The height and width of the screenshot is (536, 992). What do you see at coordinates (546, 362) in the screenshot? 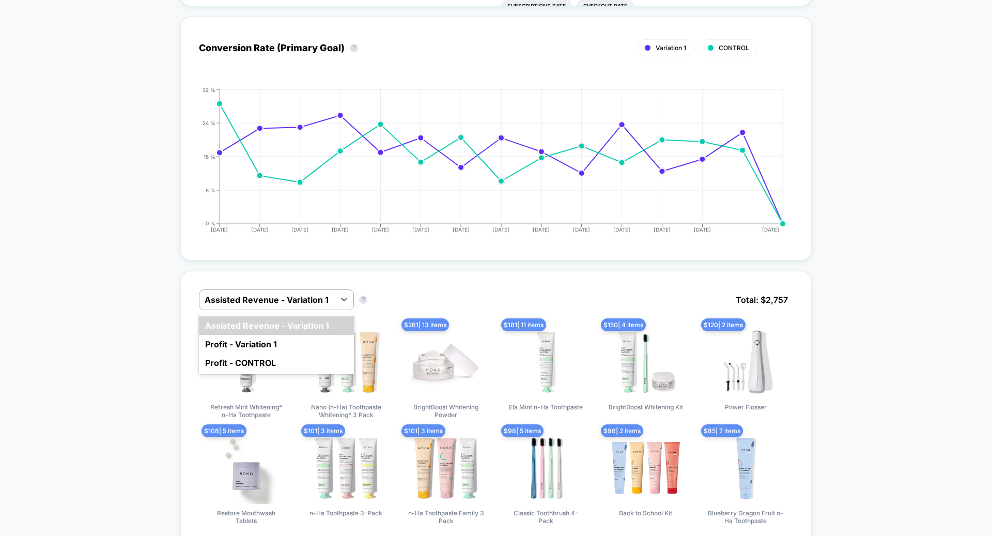
I see `img: Ela Mint n-Ha Toothpaste` at bounding box center [546, 362].